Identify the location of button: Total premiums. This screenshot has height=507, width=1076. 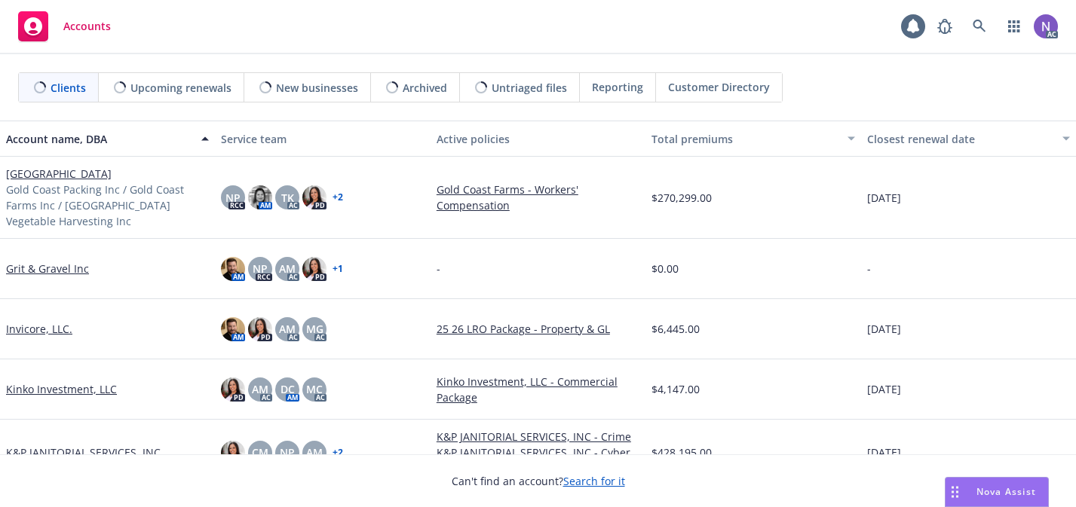
(752, 139).